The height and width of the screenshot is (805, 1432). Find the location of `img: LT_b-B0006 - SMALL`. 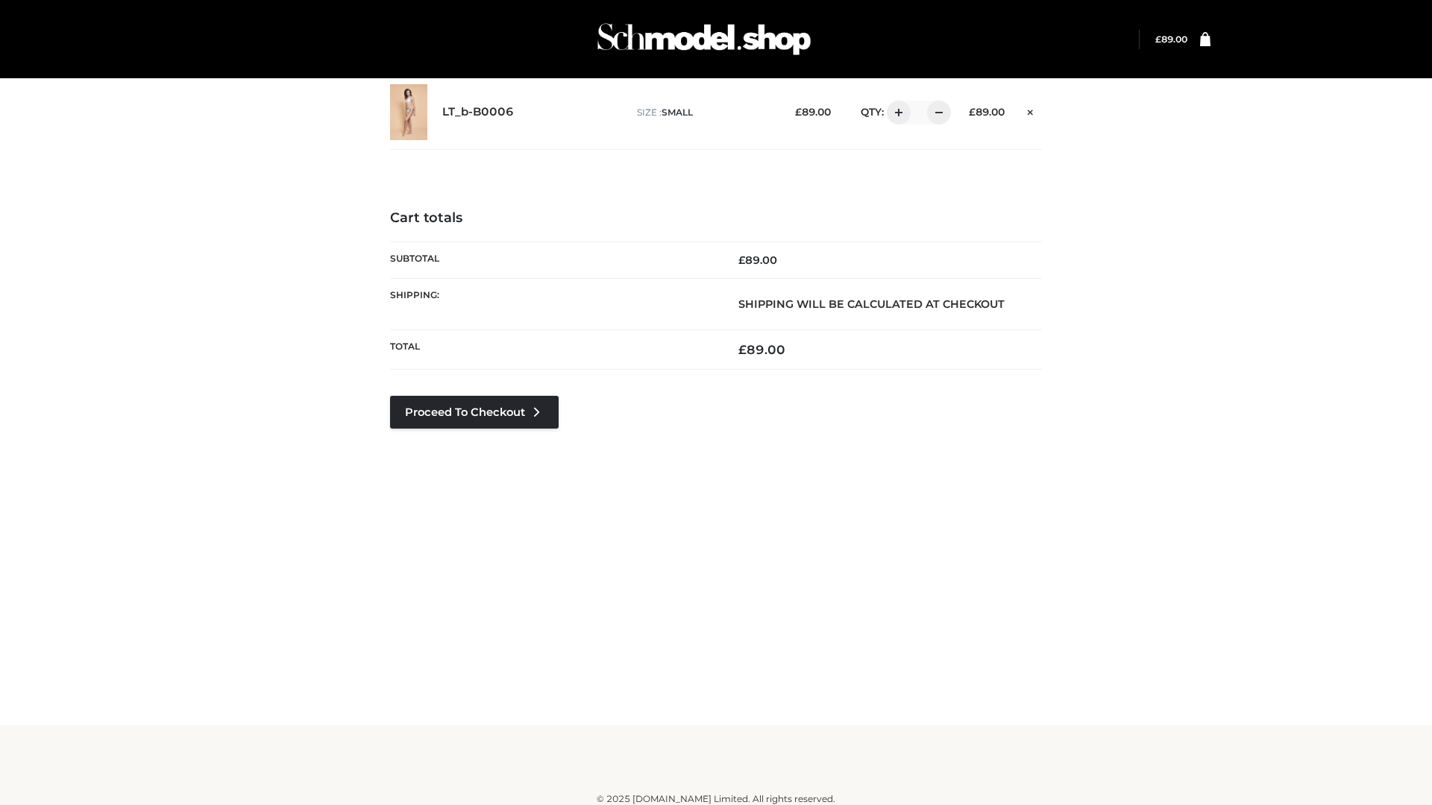

img: LT_b-B0006 - SMALL is located at coordinates (409, 112).